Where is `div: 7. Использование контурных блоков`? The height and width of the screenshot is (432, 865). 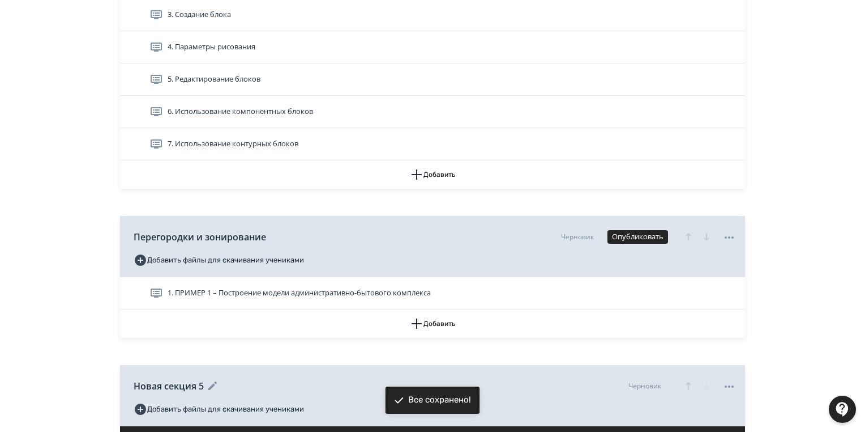 div: 7. Использование контурных блоков is located at coordinates (433, 144).